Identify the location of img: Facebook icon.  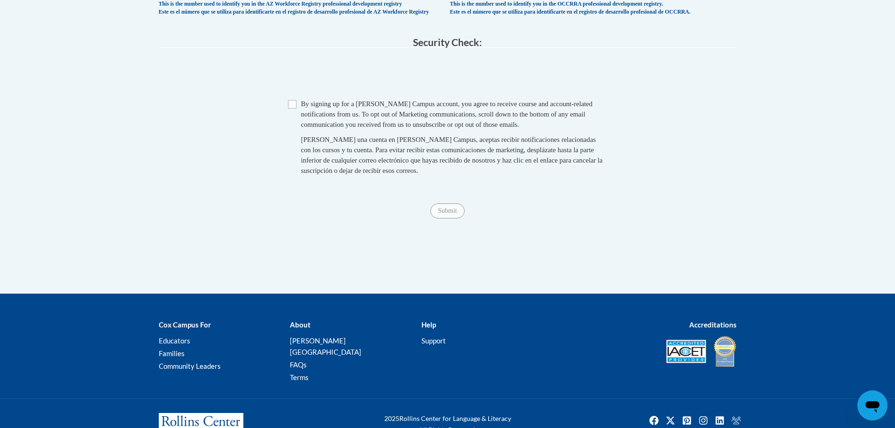
(654, 421).